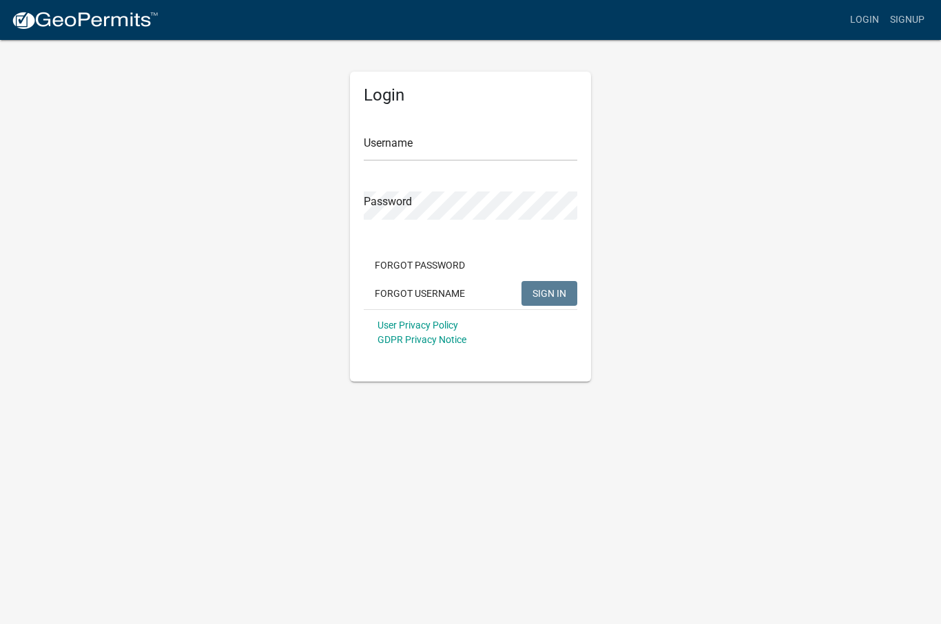  Describe the element at coordinates (549, 293) in the screenshot. I see `span: SIGN IN` at that location.